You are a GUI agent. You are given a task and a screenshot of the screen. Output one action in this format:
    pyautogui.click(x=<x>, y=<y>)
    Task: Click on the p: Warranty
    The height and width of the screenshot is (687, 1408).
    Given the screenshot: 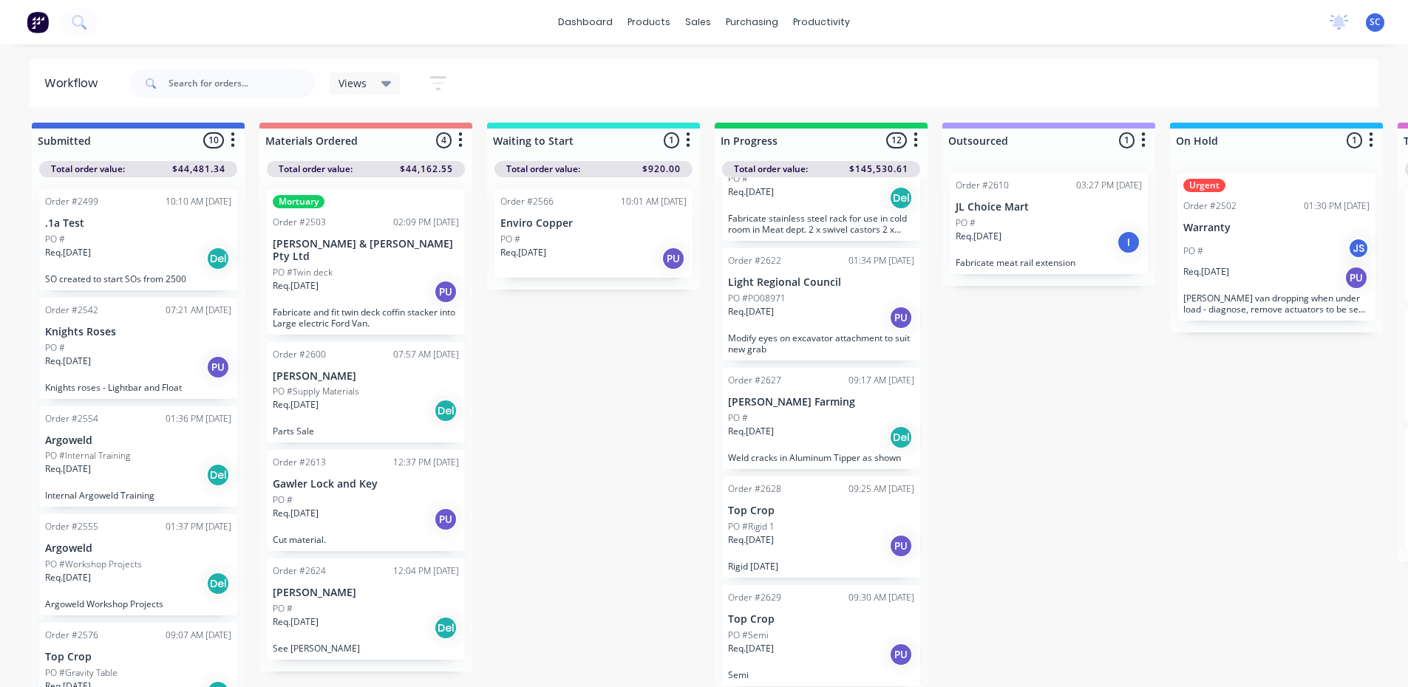 What is the action you would take?
    pyautogui.click(x=1277, y=228)
    